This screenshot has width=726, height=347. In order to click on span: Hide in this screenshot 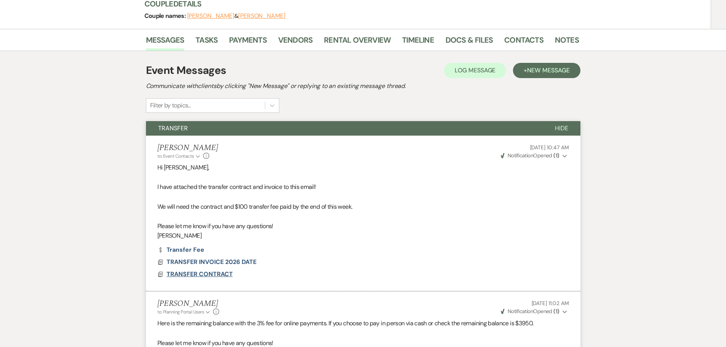, I will do `click(561, 128)`.